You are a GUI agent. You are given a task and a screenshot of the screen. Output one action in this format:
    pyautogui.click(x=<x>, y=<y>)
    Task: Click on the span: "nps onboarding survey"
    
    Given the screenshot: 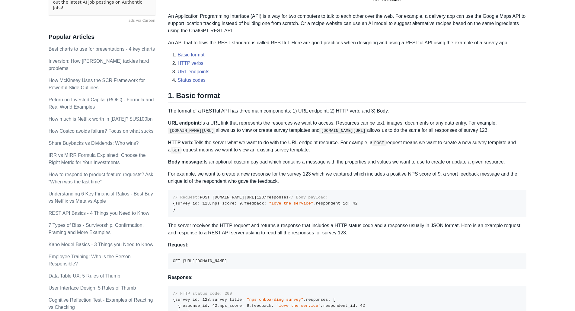 What is the action you would take?
    pyautogui.click(x=275, y=300)
    